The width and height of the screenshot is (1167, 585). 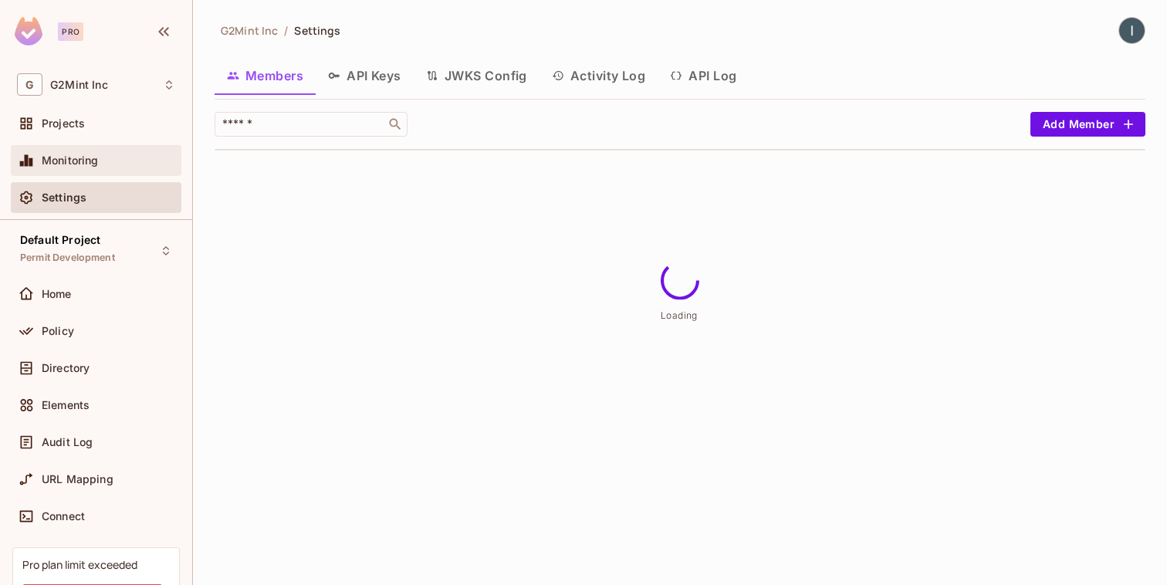 I want to click on span: Audit Log, so click(x=67, y=442).